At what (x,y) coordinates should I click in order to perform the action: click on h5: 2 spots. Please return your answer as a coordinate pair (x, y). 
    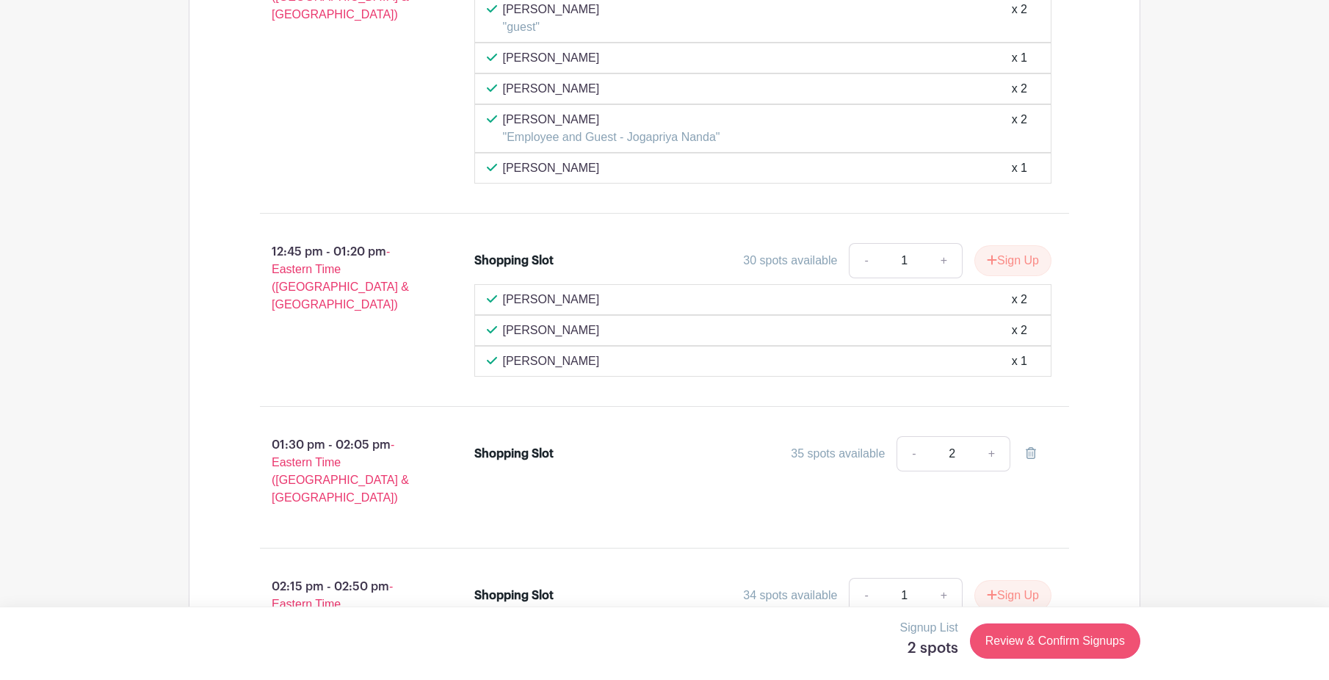
    Looking at the image, I should click on (929, 649).